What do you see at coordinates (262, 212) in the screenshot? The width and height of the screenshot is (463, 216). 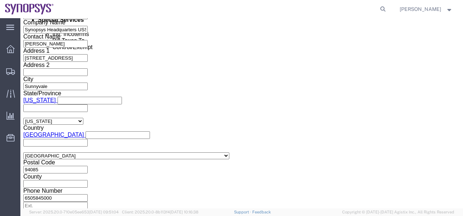 I see `a: Feedback` at bounding box center [262, 212].